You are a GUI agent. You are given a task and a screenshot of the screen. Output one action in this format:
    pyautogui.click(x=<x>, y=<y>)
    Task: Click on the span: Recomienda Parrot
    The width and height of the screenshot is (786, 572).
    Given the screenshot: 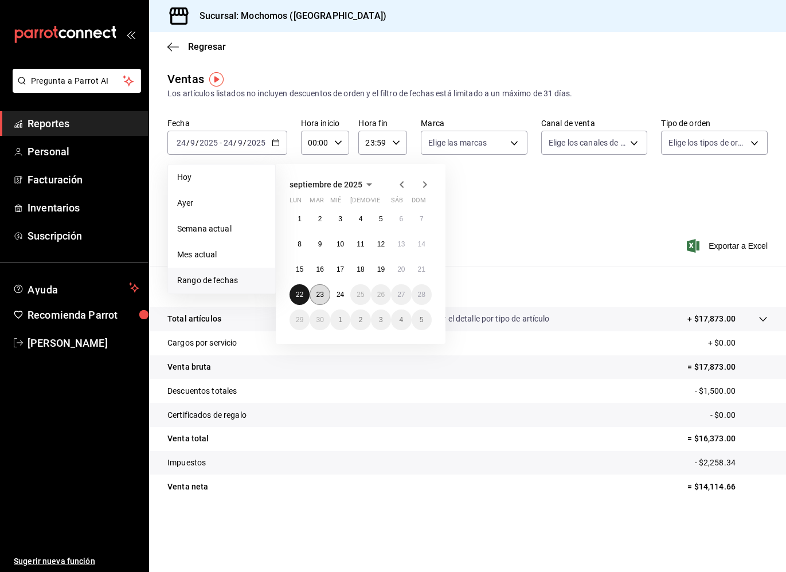 What is the action you would take?
    pyautogui.click(x=83, y=315)
    